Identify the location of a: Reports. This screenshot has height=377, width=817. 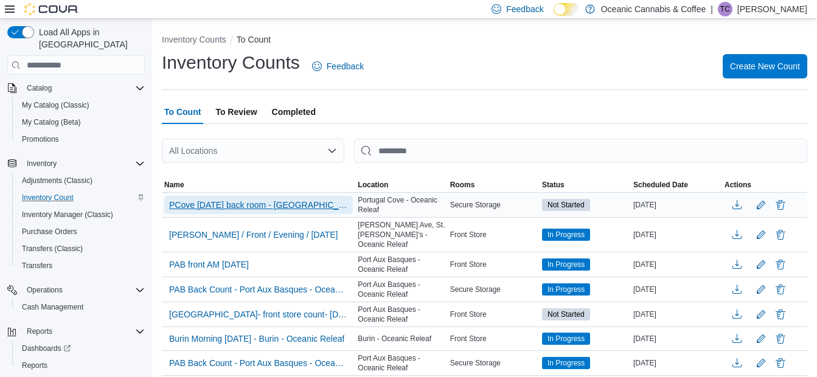
(35, 366).